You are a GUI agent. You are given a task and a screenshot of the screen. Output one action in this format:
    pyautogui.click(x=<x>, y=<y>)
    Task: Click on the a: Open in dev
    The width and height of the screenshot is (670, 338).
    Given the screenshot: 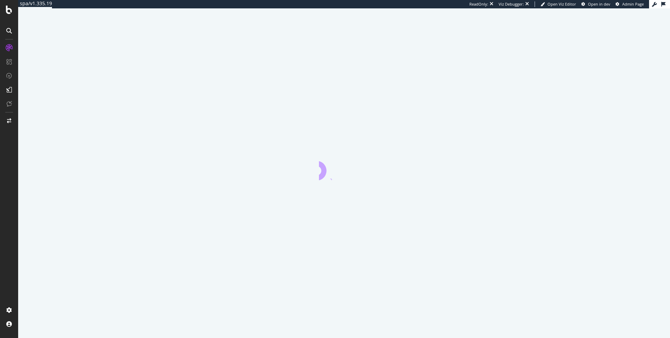 What is the action you would take?
    pyautogui.click(x=596, y=4)
    